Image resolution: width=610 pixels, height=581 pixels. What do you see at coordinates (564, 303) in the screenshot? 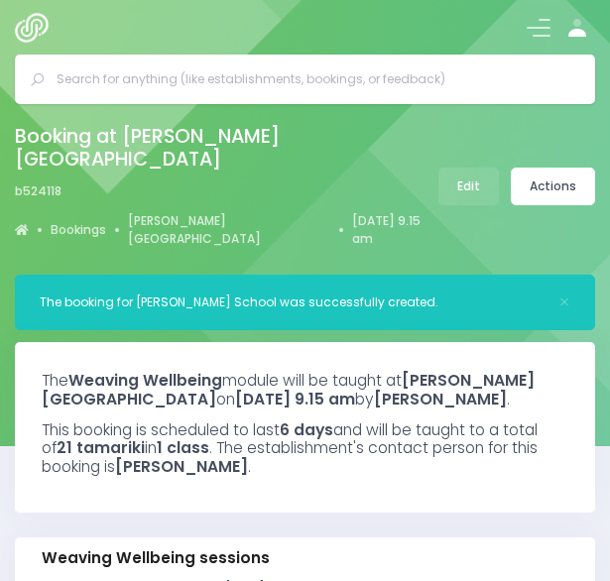
I see `button: Close` at bounding box center [564, 303].